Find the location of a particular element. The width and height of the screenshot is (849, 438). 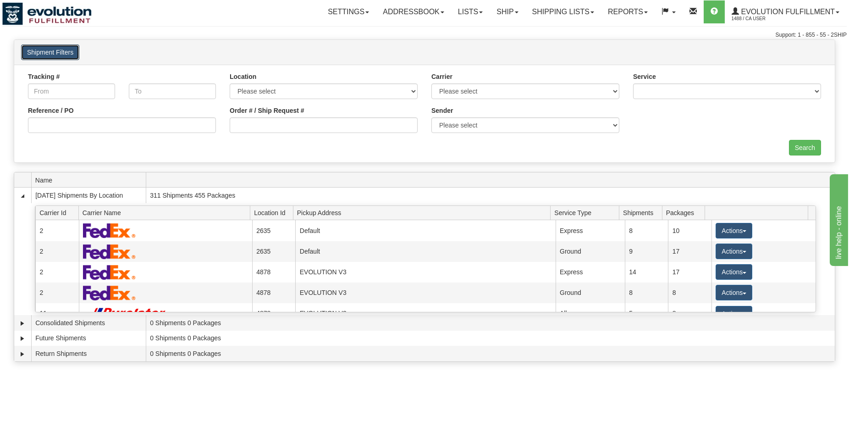

a: Ship is located at coordinates (507, 12).